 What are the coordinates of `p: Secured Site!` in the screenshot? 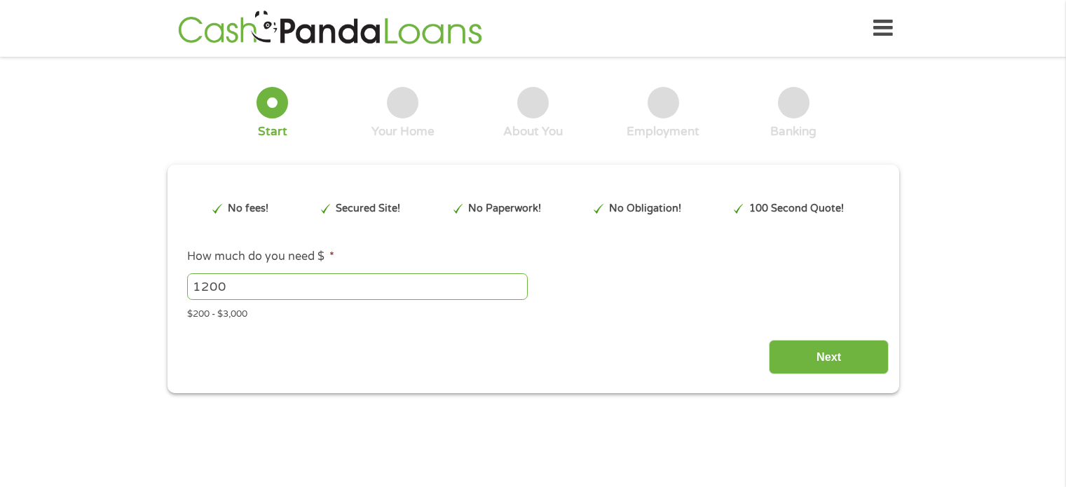 It's located at (368, 209).